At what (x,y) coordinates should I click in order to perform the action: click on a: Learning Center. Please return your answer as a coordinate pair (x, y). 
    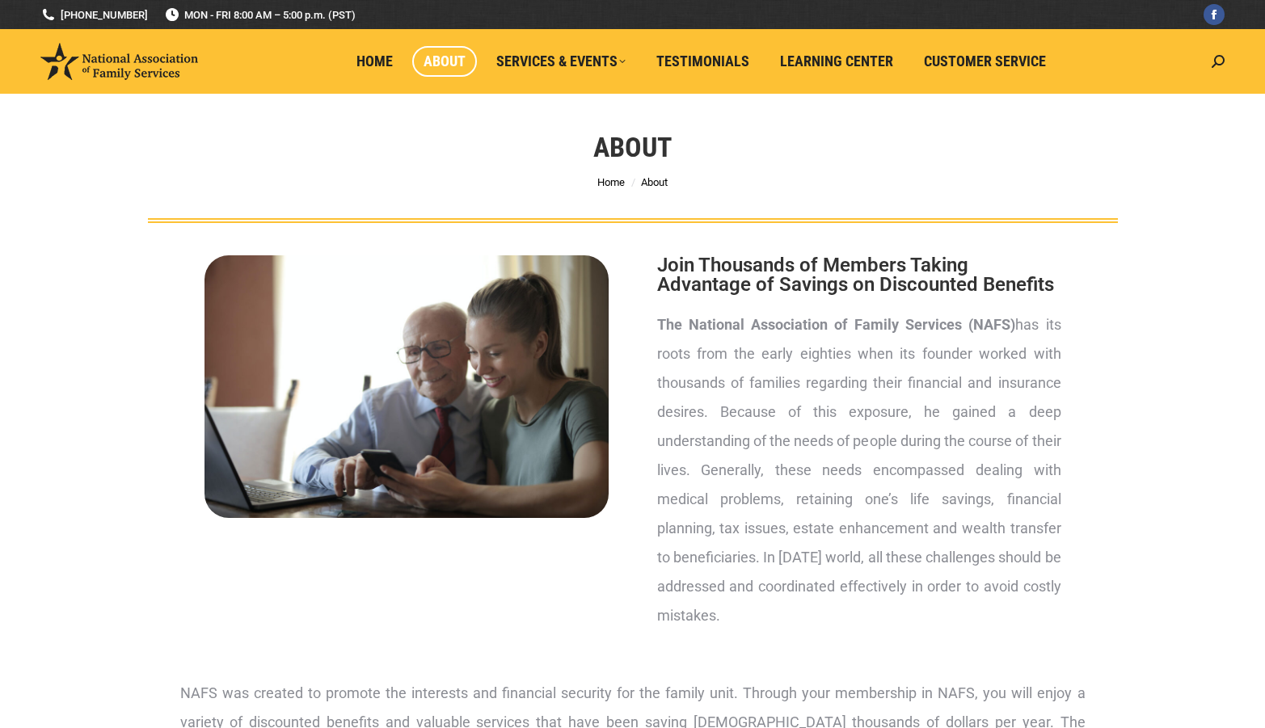
    Looking at the image, I should click on (836, 61).